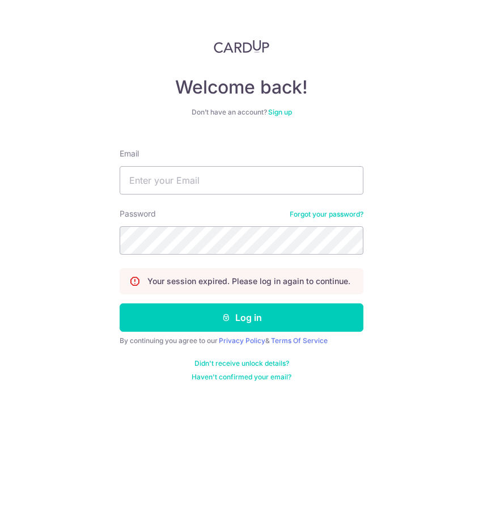 This screenshot has width=483, height=520. What do you see at coordinates (242, 317) in the screenshot?
I see `button: Log in` at bounding box center [242, 317].